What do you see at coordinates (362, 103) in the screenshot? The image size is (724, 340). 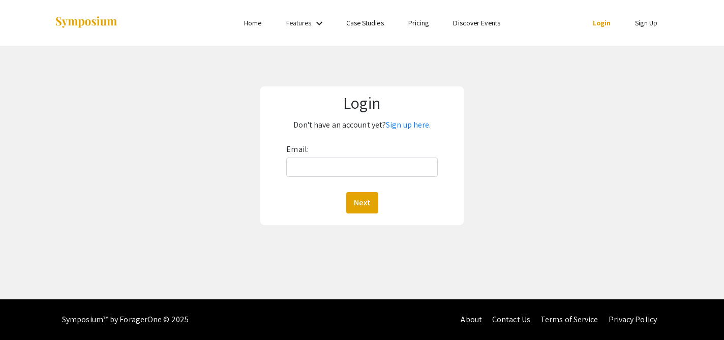 I see `h1: Login` at bounding box center [362, 103].